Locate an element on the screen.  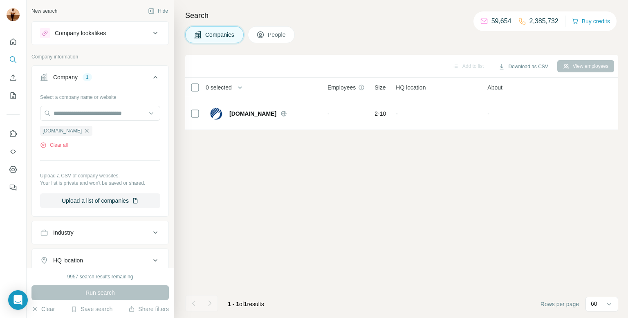
button: Buy credits is located at coordinates (591, 21).